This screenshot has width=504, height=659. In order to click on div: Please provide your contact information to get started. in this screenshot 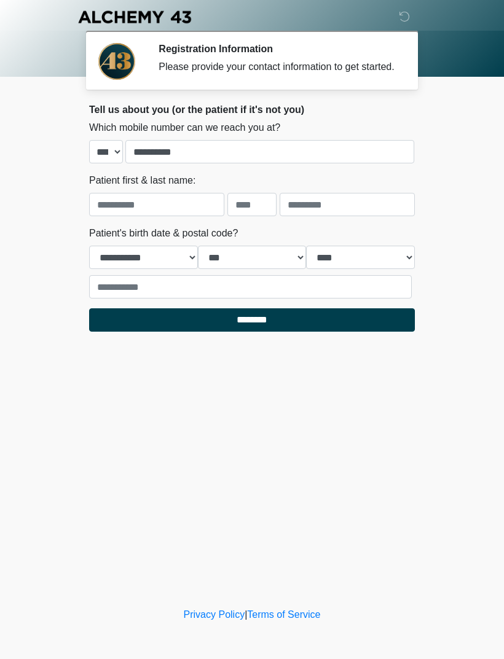, I will do `click(277, 67)`.